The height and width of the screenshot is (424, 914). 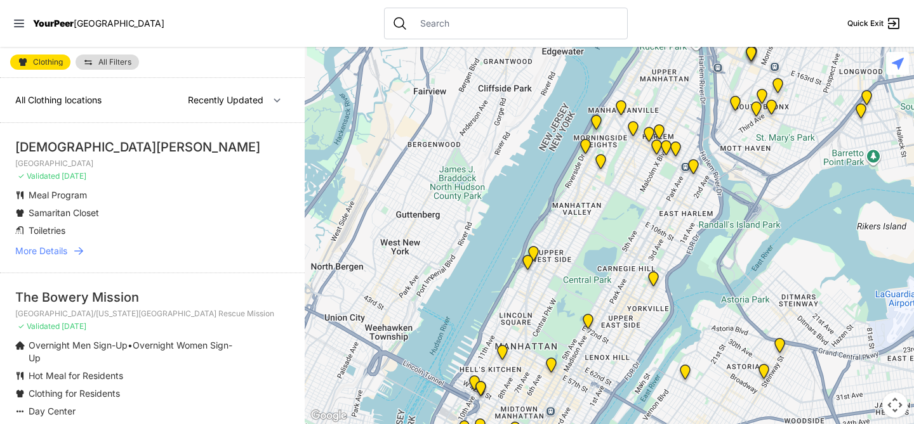 What do you see at coordinates (777, 88) in the screenshot?
I see `div: Bronx Youth Center (BYC)` at bounding box center [777, 88].